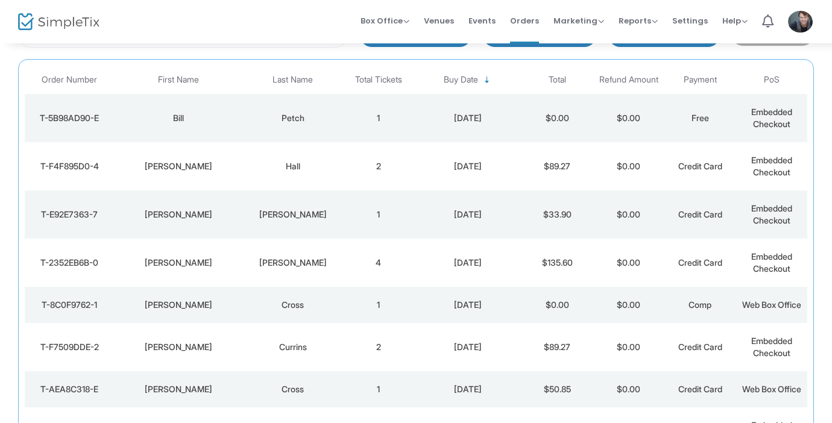  Describe the element at coordinates (69, 118) in the screenshot. I see `div: T-5B98AD90-E` at that location.